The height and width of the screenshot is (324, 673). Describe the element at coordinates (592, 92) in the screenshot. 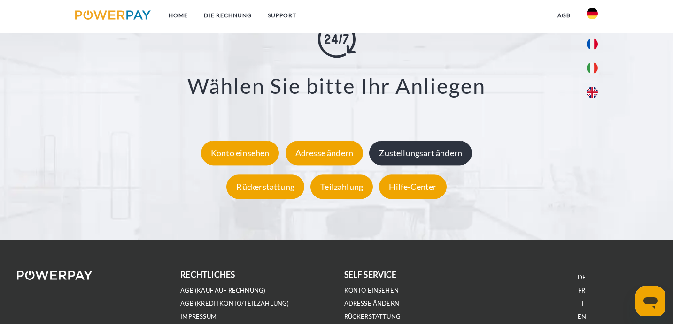

I see `img: en` at that location.